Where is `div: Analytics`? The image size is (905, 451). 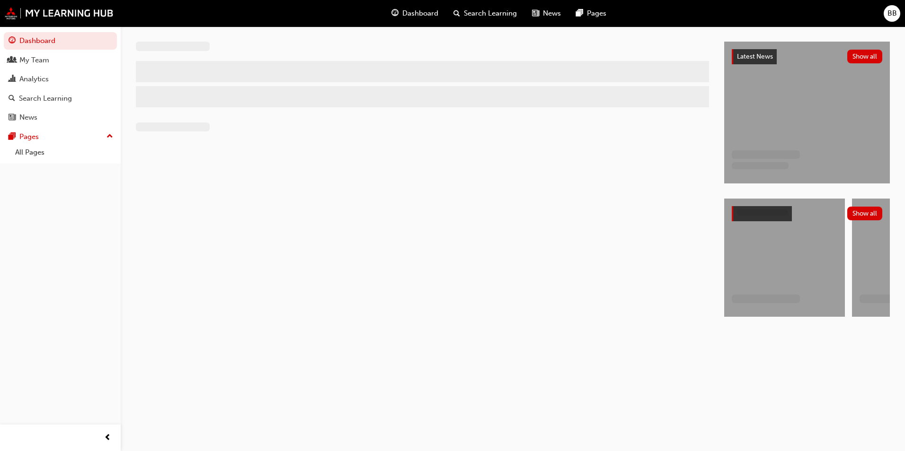
div: Analytics is located at coordinates (34, 79).